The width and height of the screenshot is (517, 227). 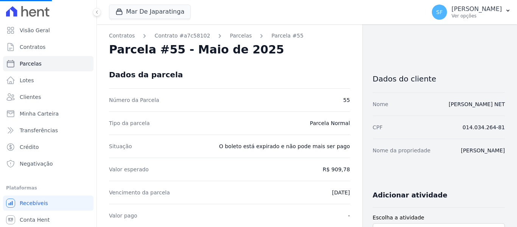 I want to click on h3: Adicionar atividade, so click(x=410, y=195).